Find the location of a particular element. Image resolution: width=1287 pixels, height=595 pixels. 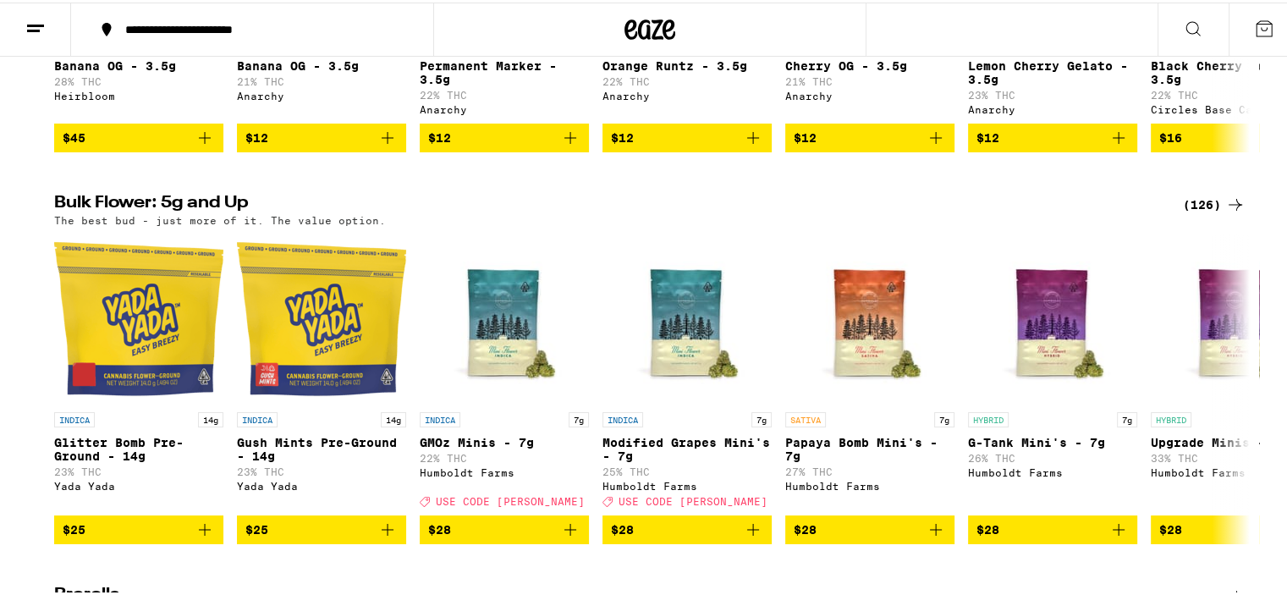

span: $16 is located at coordinates (1170, 135).